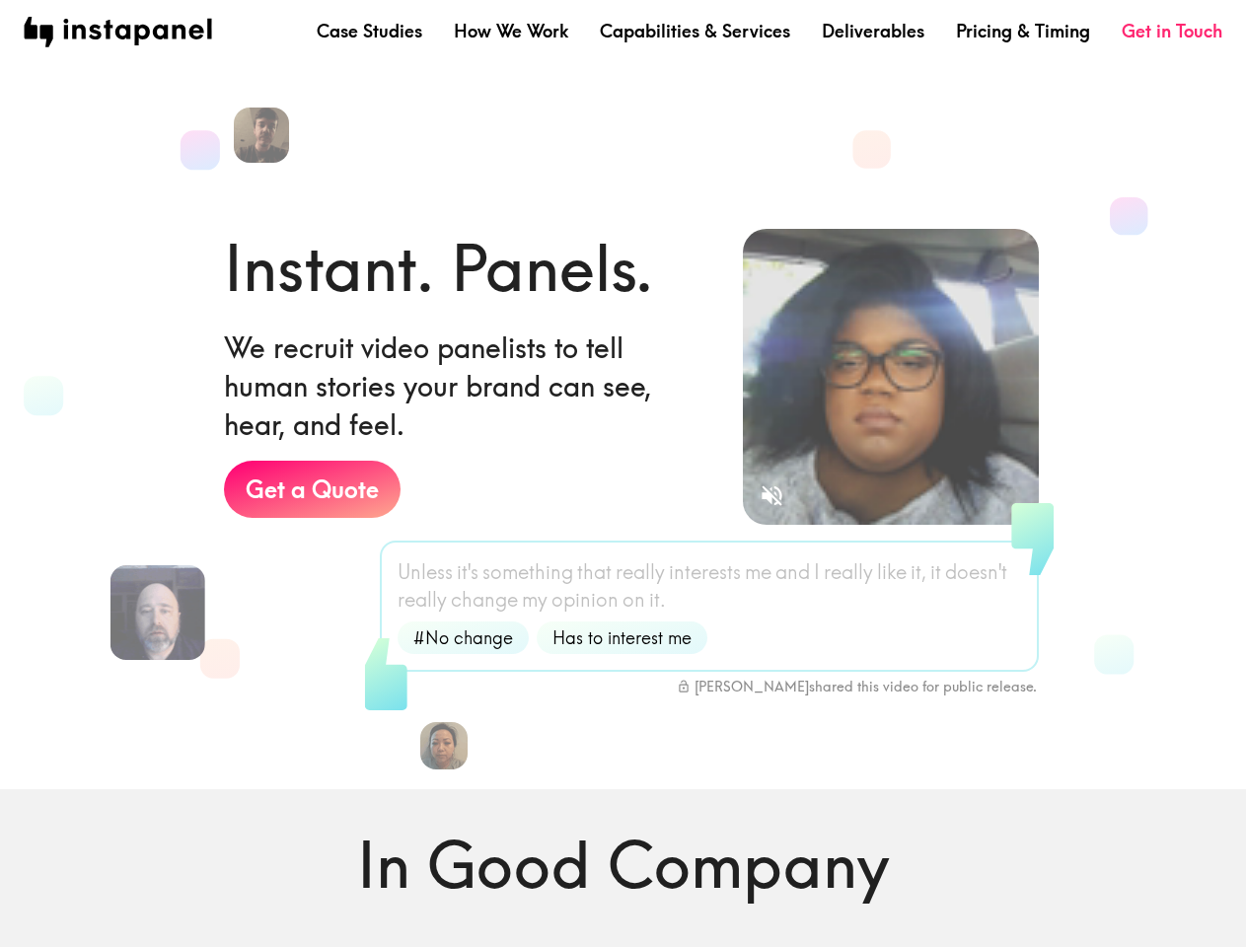 This screenshot has width=1246, height=947. What do you see at coordinates (1023, 31) in the screenshot?
I see `a: Pricing & Timing` at bounding box center [1023, 31].